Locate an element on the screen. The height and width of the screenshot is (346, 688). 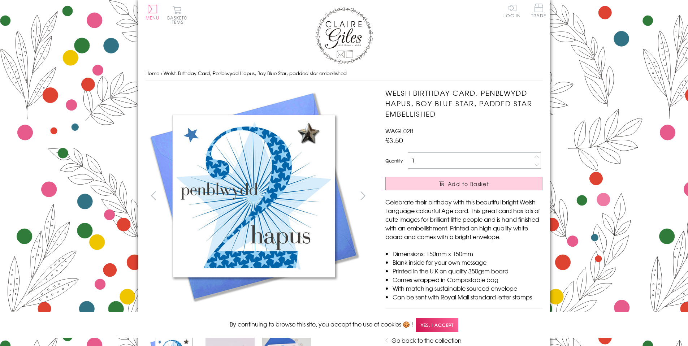
nav: breadcrumbs is located at coordinates (344, 73).